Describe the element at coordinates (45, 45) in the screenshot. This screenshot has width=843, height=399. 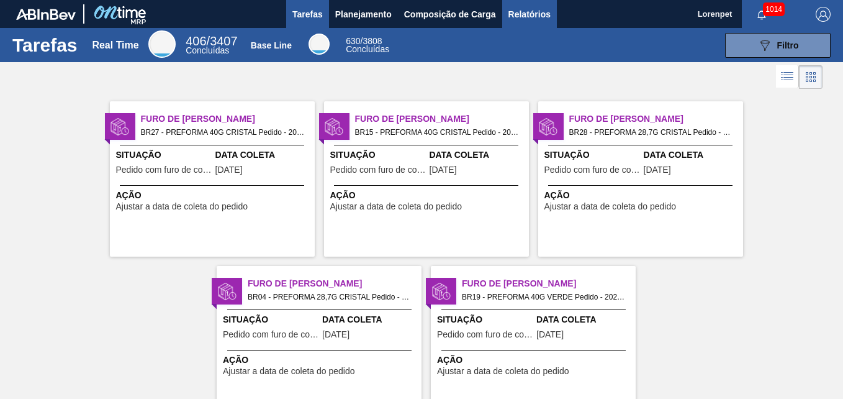
I see `h1: Tarefas` at that location.